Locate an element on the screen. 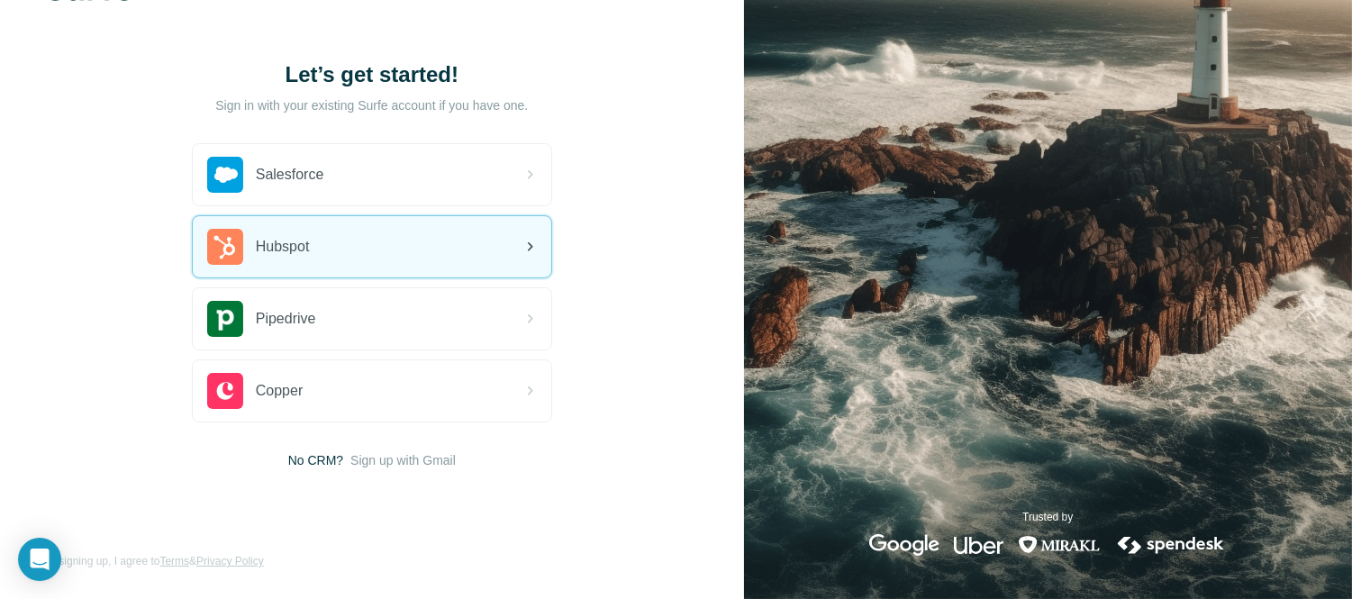 The height and width of the screenshot is (599, 1352). a: Terms is located at coordinates (174, 561).